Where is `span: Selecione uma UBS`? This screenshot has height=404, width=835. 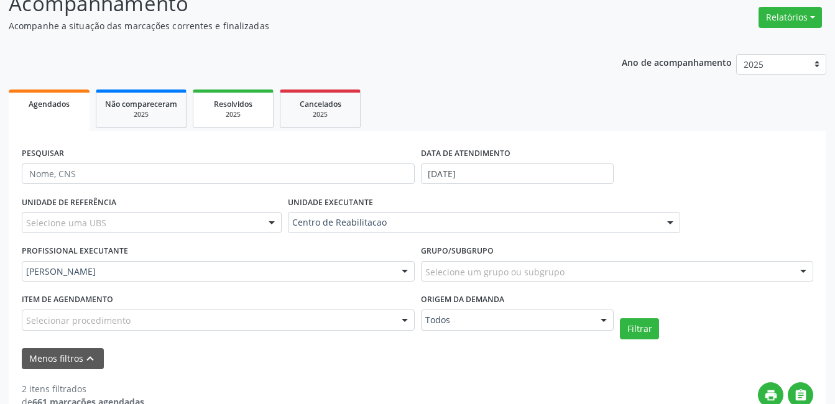
span: Selecione uma UBS is located at coordinates (66, 223).